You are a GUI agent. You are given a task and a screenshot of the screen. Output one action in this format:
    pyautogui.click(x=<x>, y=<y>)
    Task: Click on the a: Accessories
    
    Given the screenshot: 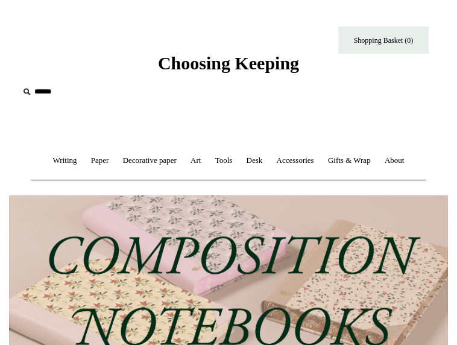 What is the action you would take?
    pyautogui.click(x=295, y=160)
    